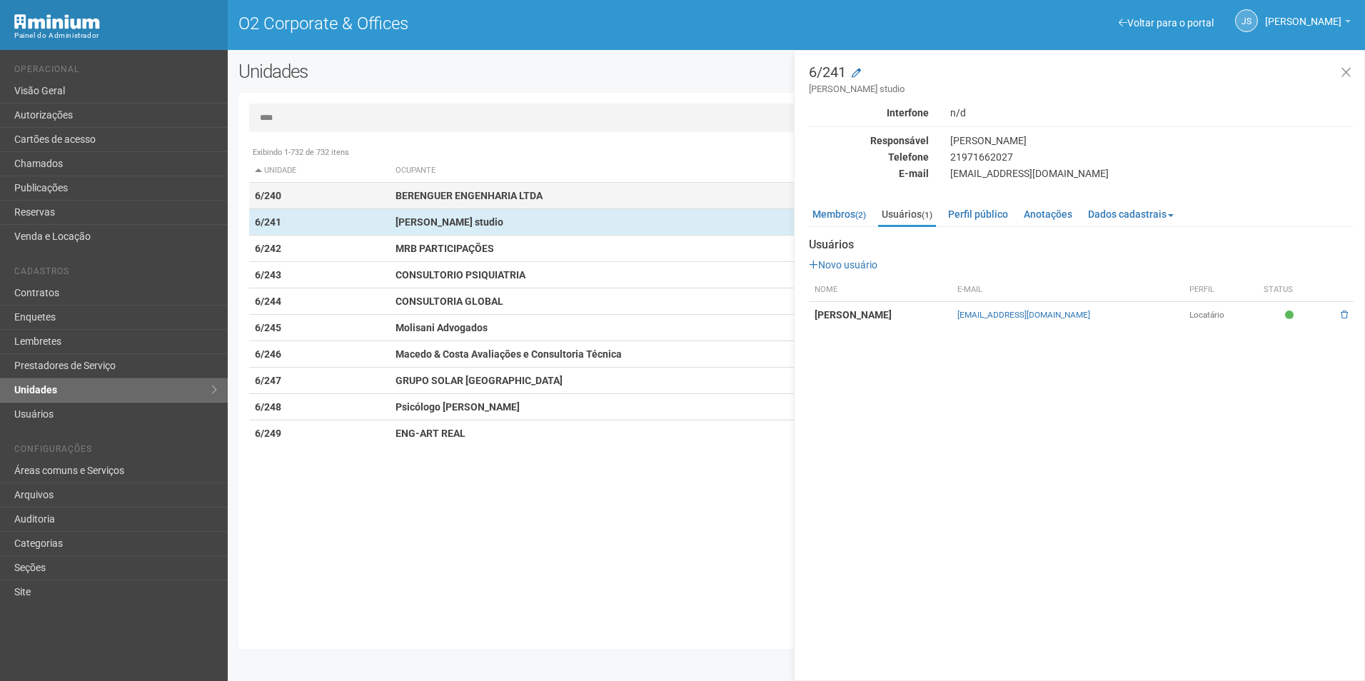  What do you see at coordinates (1291, 290) in the screenshot?
I see `th: Status` at bounding box center [1291, 290].